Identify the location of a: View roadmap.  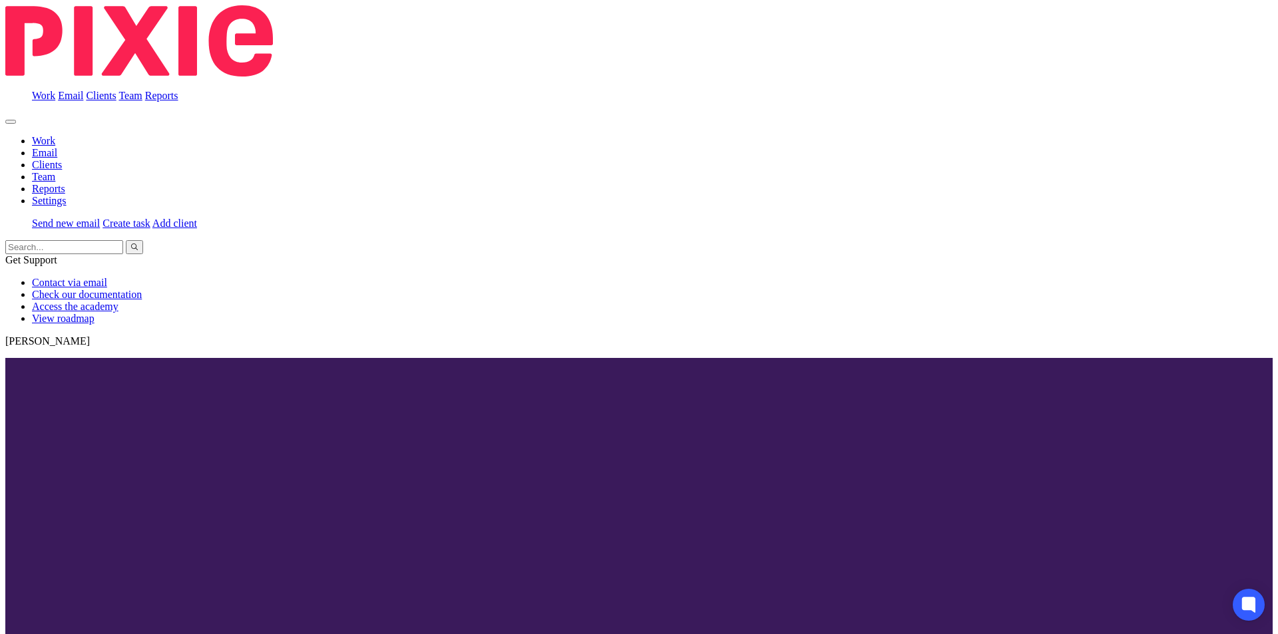
(63, 318).